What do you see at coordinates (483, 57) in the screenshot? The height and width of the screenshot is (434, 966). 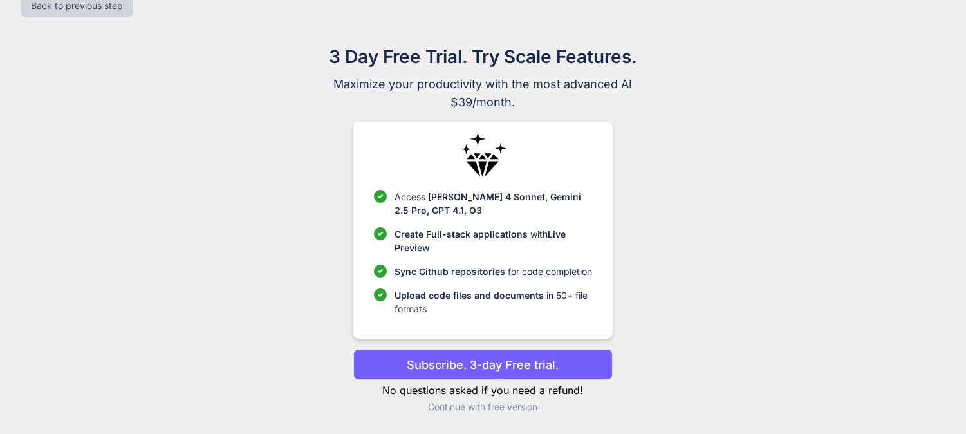 I see `h1: 3 Day Free Trial. Try Scale Features.` at bounding box center [483, 57].